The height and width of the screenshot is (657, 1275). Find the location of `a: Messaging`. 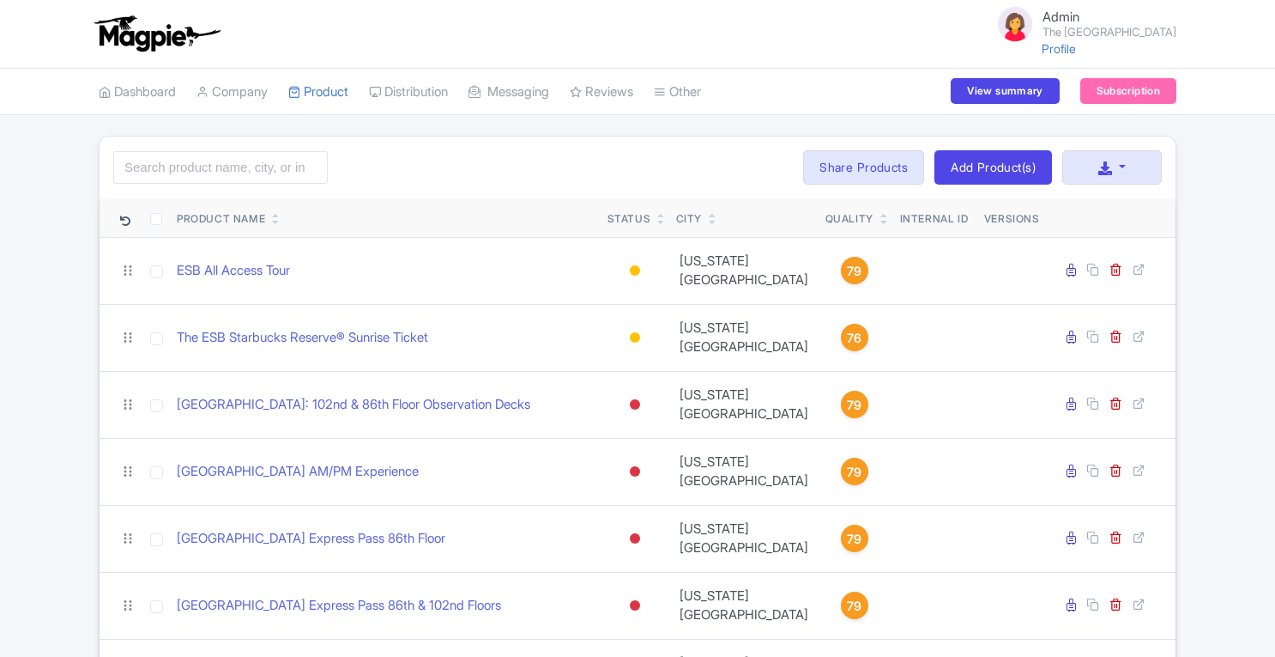

a: Messaging is located at coordinates (509, 92).